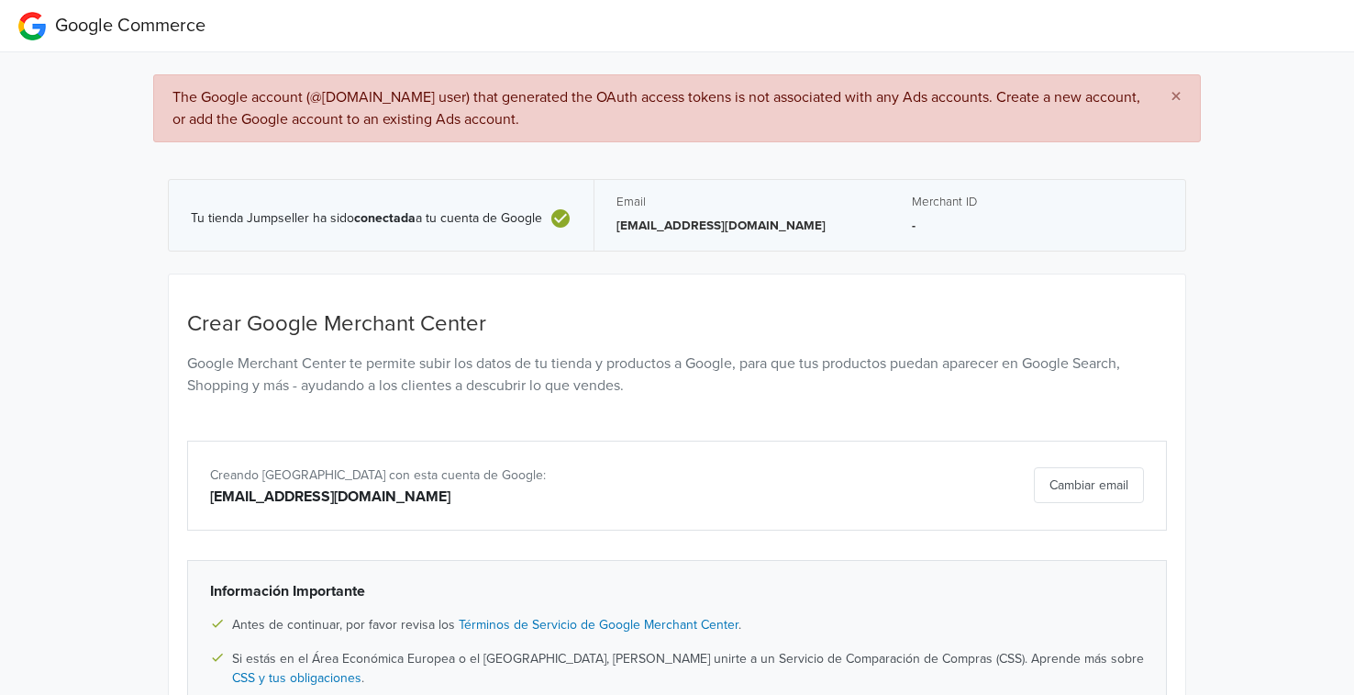  Describe the element at coordinates (677, 324) in the screenshot. I see `h4: Crear Google Merchant Center` at that location.